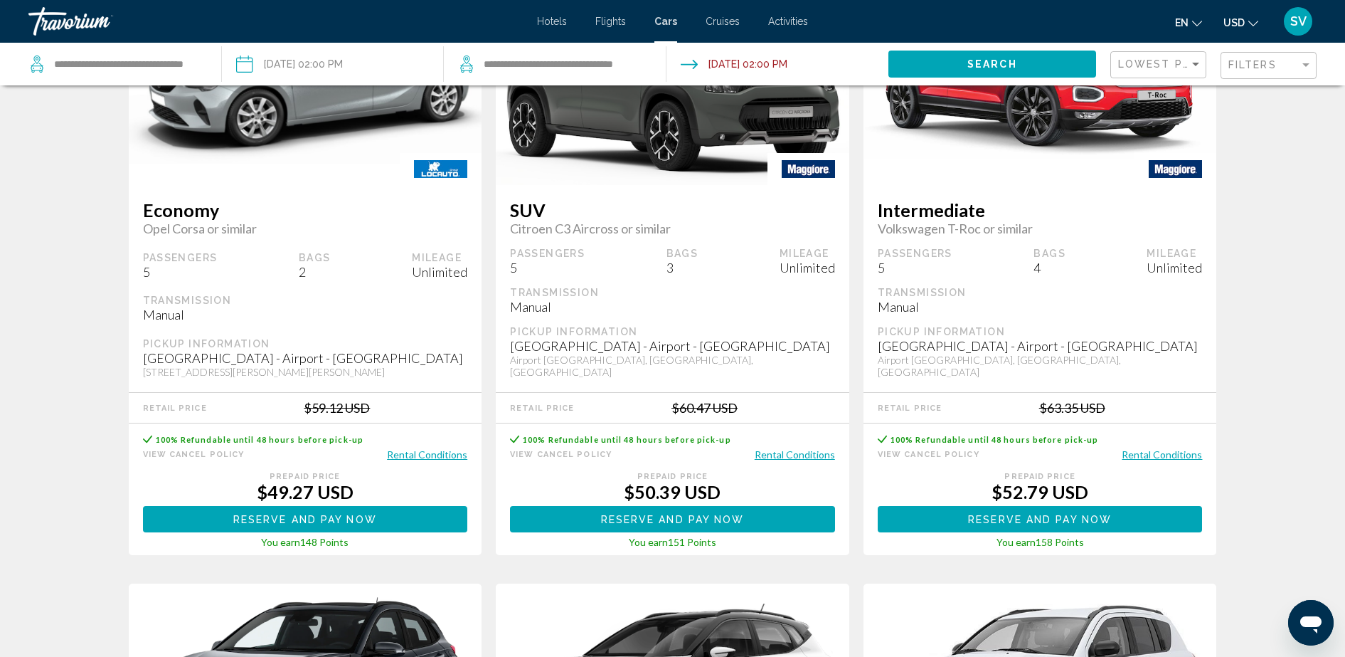 The width and height of the screenshot is (1345, 657). I want to click on div: $59.12 USD, so click(337, 408).